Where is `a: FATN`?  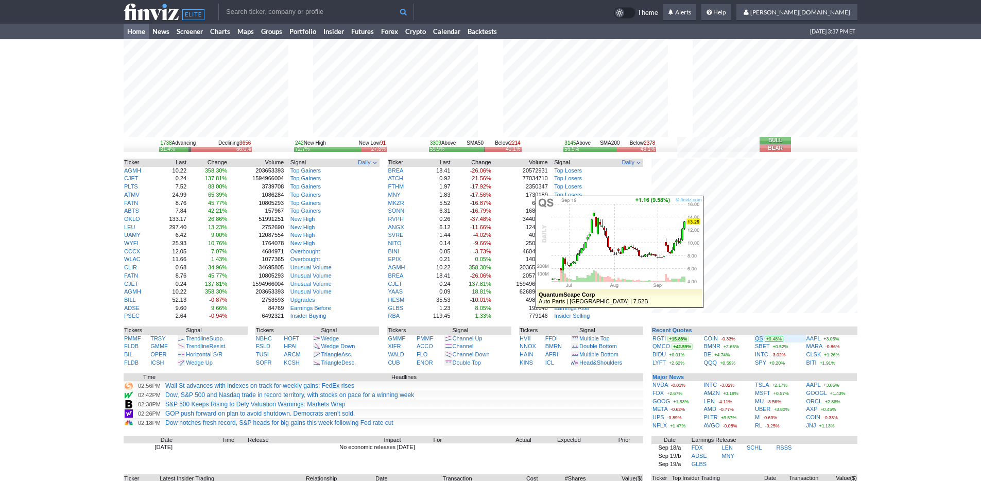 a: FATN is located at coordinates (131, 275).